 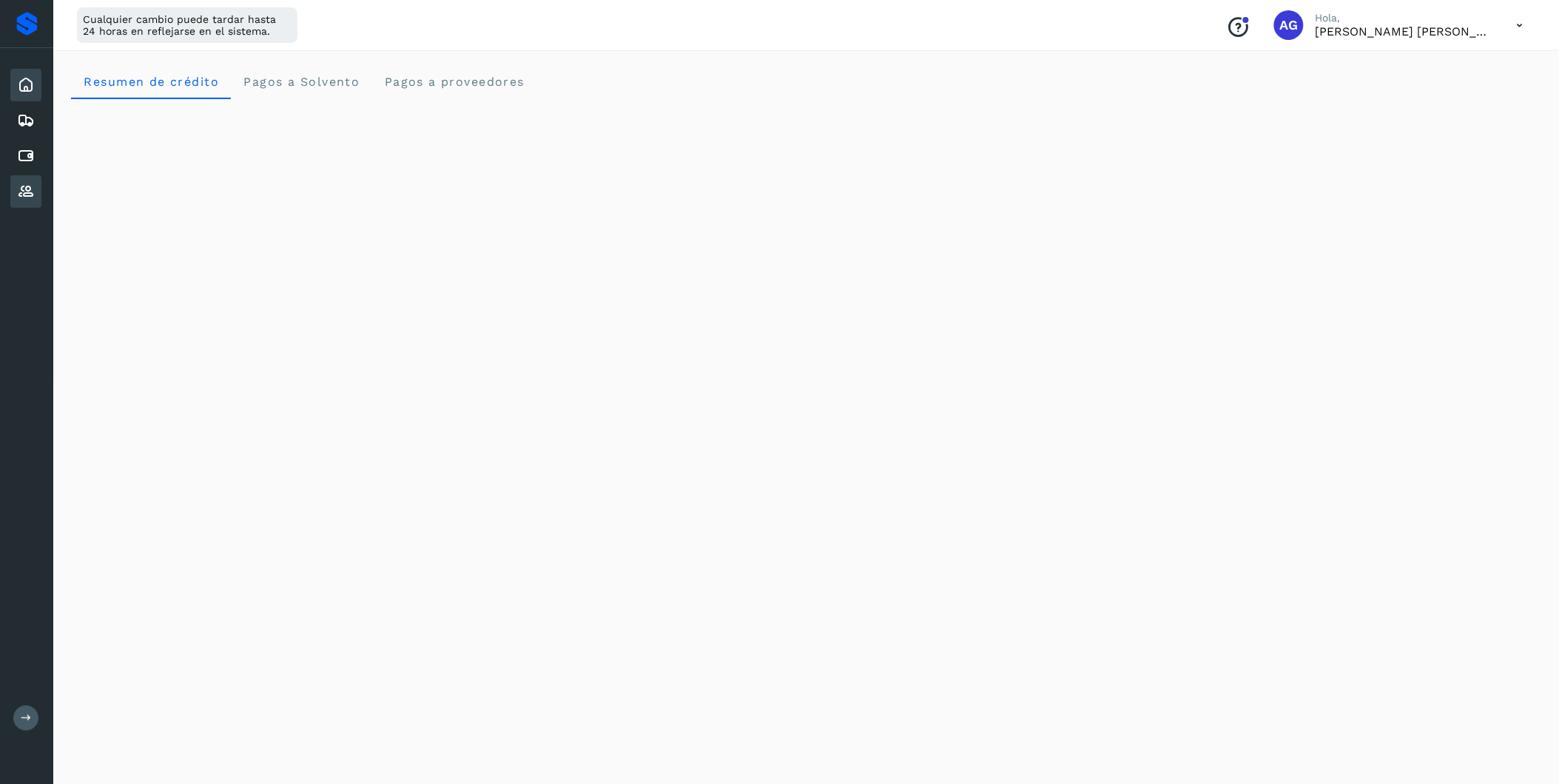 I want to click on span: Resumen de crédito, so click(x=151, y=82).